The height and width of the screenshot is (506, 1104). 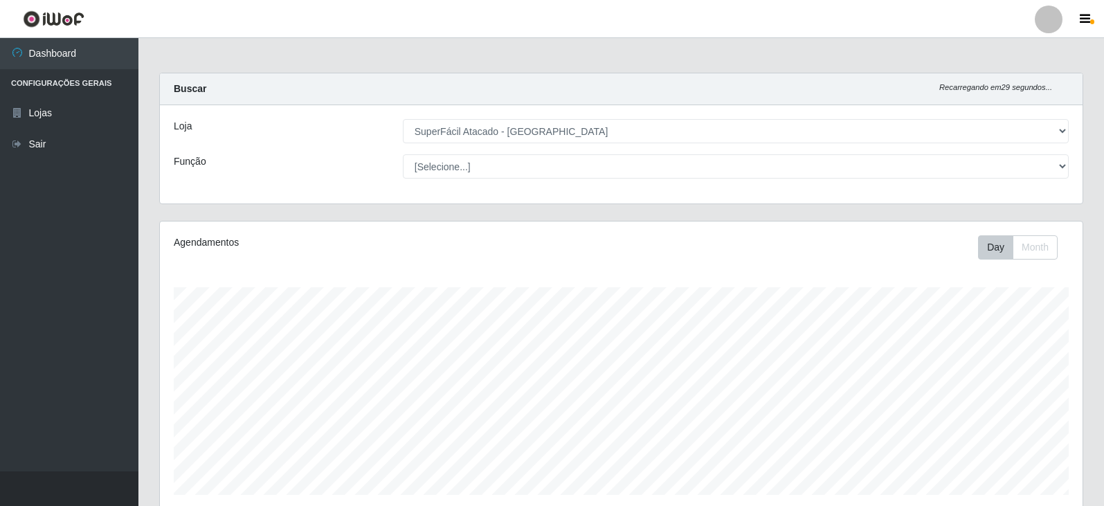 I want to click on i: Recarregando em 29 segundos..., so click(x=995, y=87).